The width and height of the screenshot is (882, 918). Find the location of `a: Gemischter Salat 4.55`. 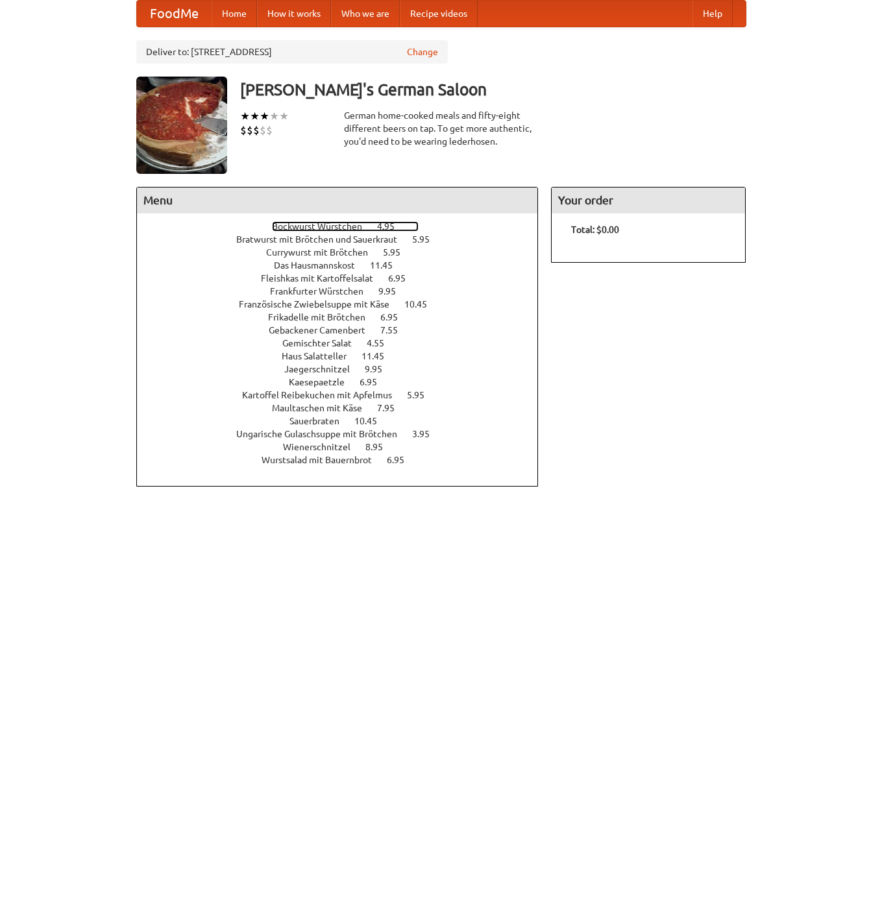

a: Gemischter Salat 4.55 is located at coordinates (345, 343).